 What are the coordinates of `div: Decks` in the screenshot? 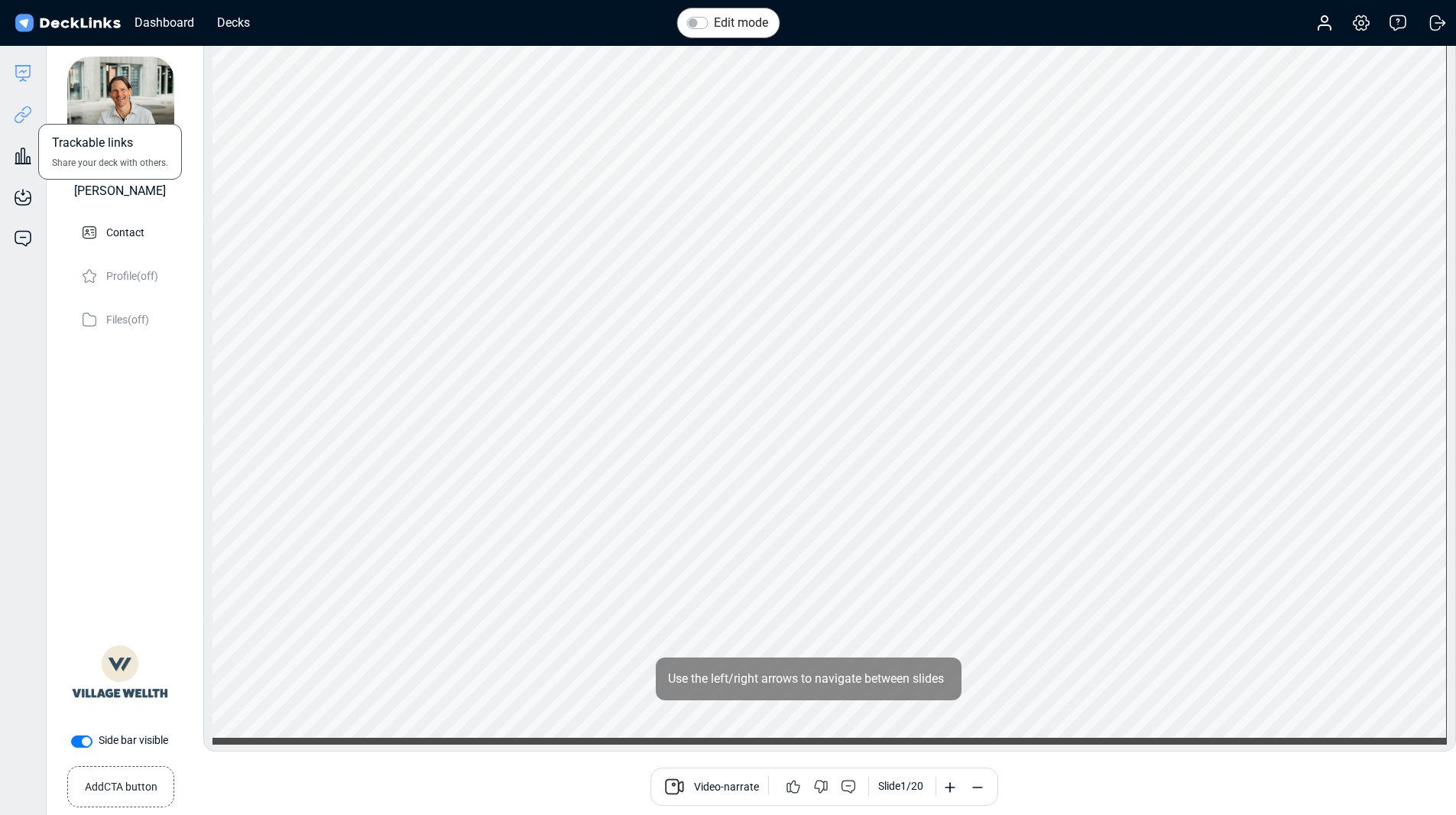 It's located at (233, 22).